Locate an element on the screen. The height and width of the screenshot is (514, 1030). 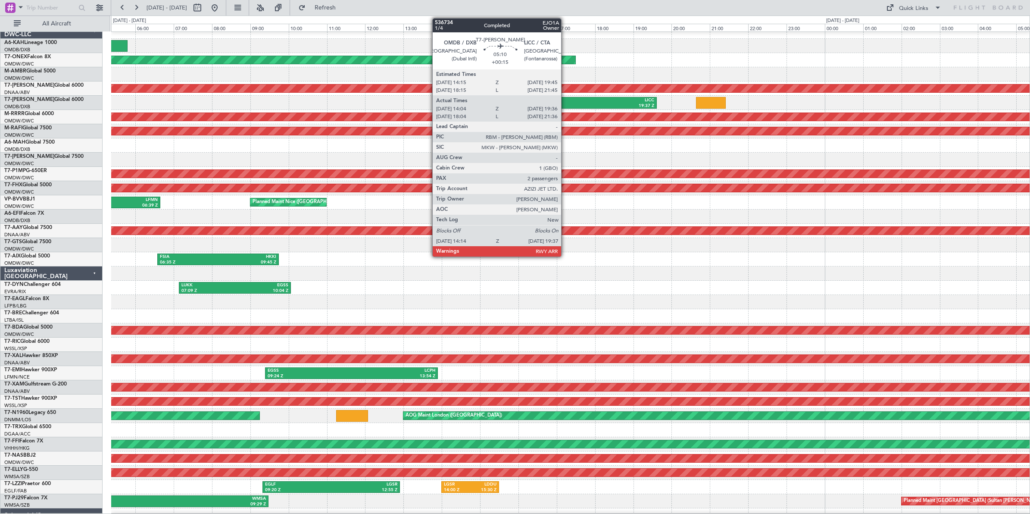
div: 15:30 Z is located at coordinates (483, 490).